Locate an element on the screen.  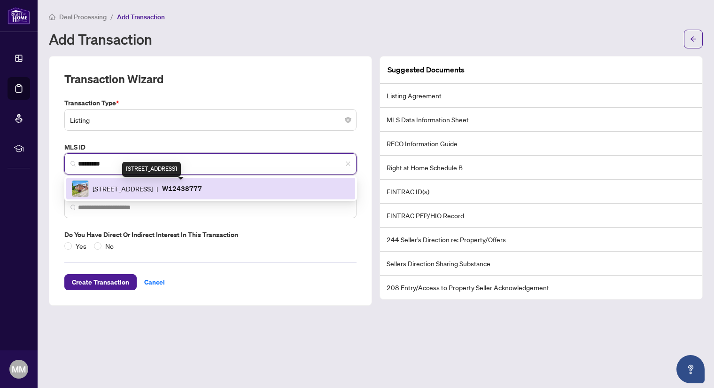
li: FINTRAC PEP/HIO Record is located at coordinates (541, 215).